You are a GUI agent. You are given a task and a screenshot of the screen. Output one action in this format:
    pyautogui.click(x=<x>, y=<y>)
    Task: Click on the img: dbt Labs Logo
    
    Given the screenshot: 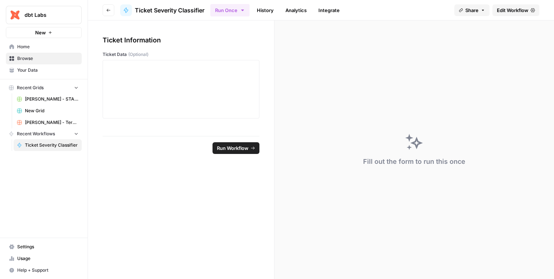 What is the action you would take?
    pyautogui.click(x=15, y=15)
    